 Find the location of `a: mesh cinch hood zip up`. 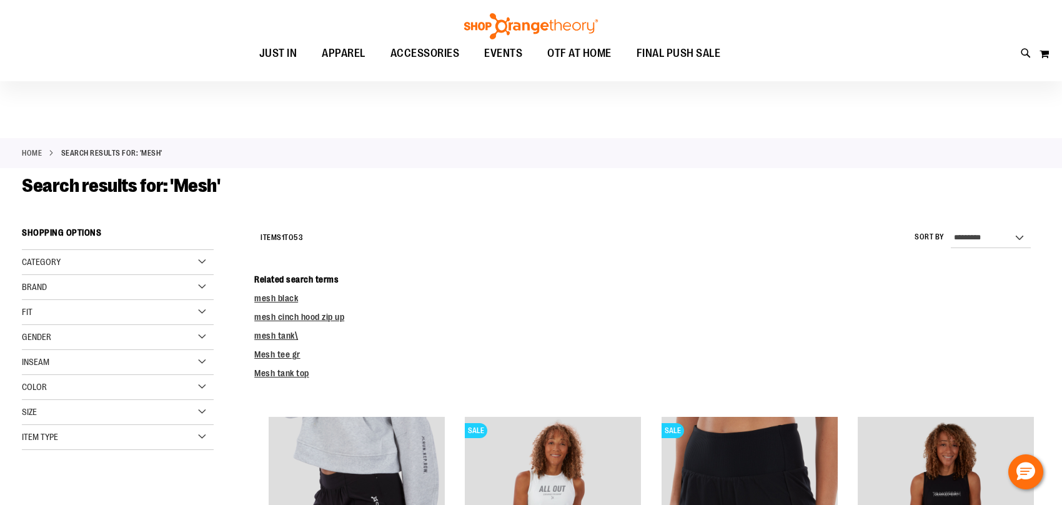

a: mesh cinch hood zip up is located at coordinates (299, 317).